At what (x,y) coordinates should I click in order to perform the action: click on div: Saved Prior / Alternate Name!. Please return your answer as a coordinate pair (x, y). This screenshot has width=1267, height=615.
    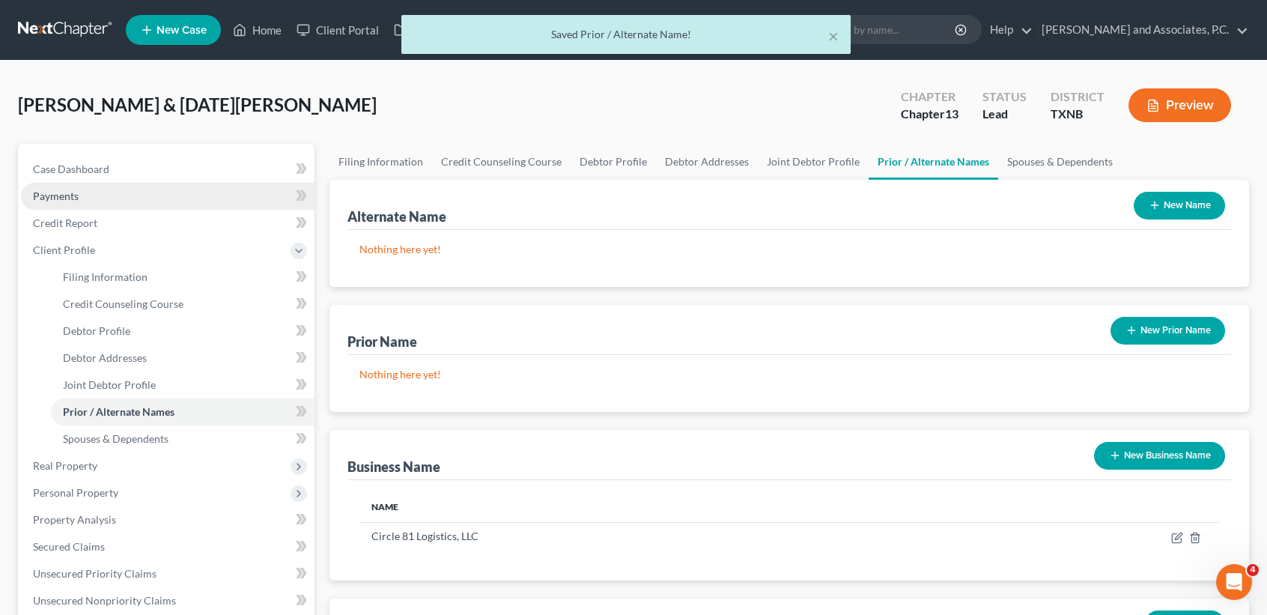
    Looking at the image, I should click on (626, 34).